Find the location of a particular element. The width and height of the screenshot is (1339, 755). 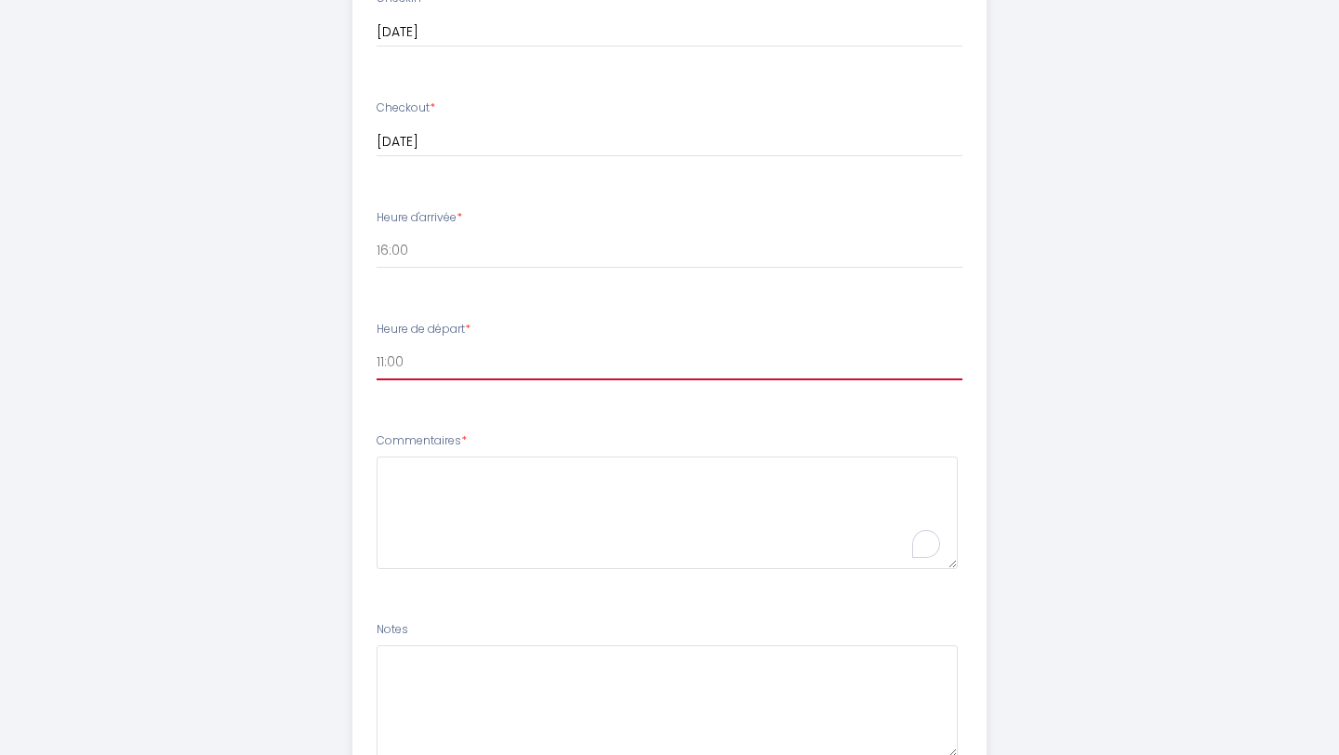

label: Checkout is located at coordinates (405, 108).